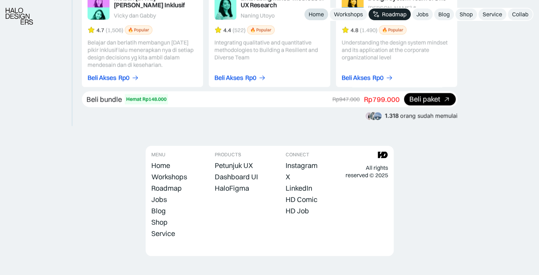 The height and width of the screenshot is (275, 539). Describe the element at coordinates (297, 211) in the screenshot. I see `div: HD Job` at that location.